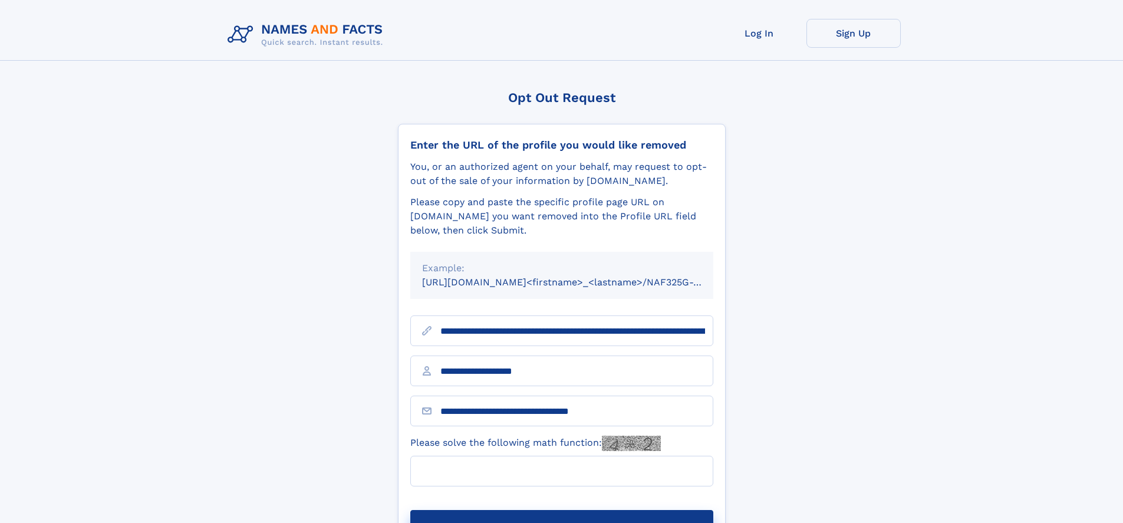  What do you see at coordinates (562, 97) in the screenshot?
I see `div: Opt Out Request` at bounding box center [562, 97].